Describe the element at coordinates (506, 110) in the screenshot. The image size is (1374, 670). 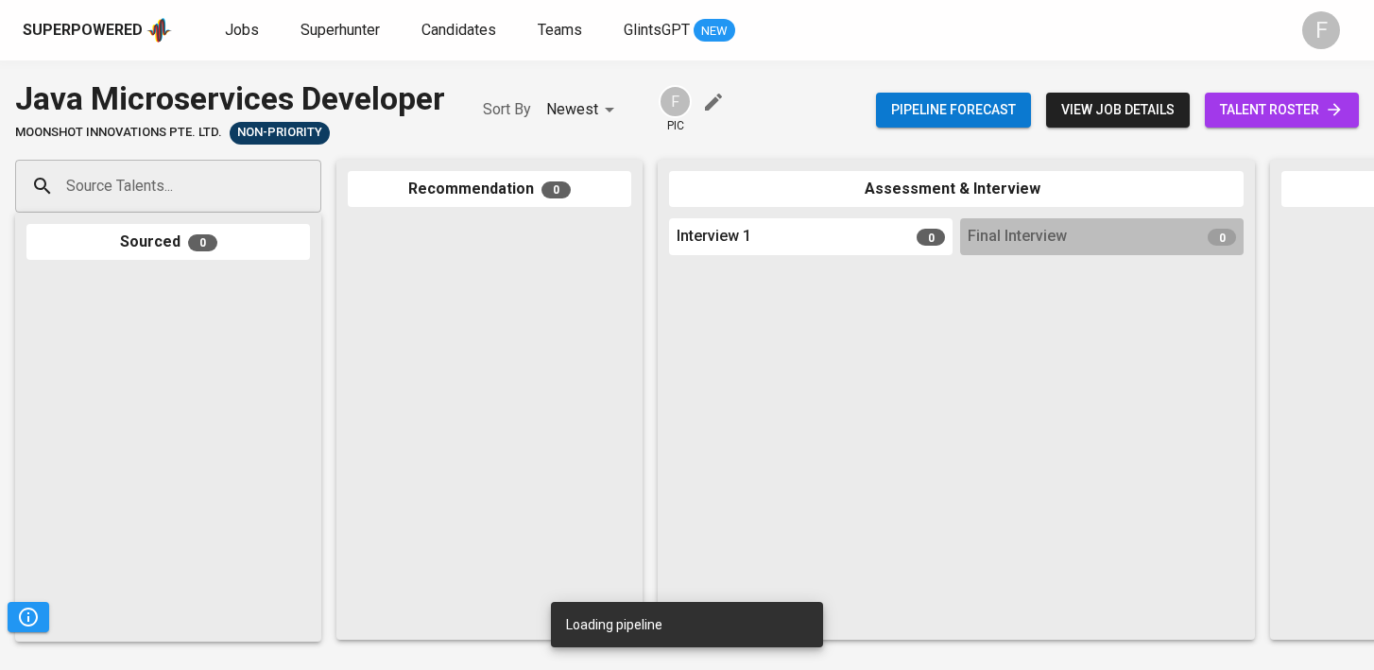
I see `p: Sort By` at that location.